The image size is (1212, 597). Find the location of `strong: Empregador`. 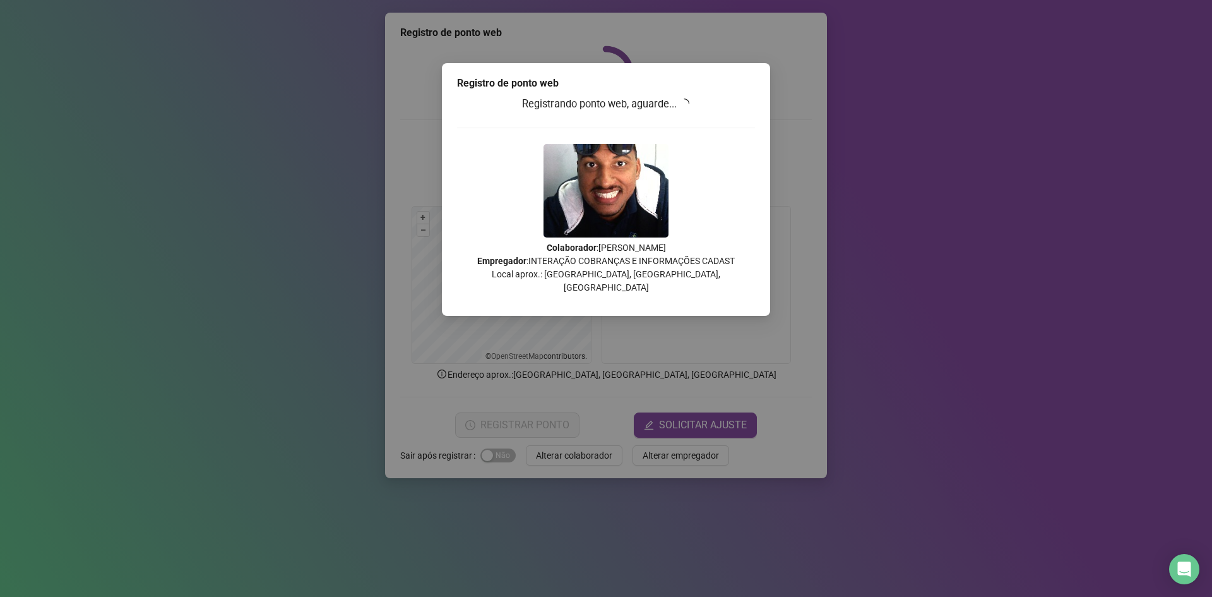

strong: Empregador is located at coordinates (502, 261).